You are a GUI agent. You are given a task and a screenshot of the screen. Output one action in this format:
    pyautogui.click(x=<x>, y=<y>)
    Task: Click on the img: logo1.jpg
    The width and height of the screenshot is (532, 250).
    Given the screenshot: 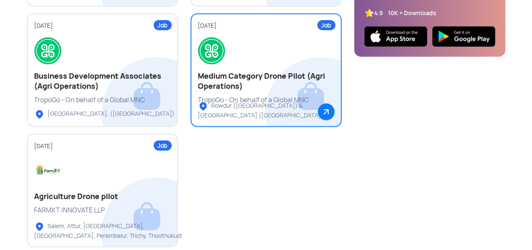 What is the action you would take?
    pyautogui.click(x=48, y=171)
    